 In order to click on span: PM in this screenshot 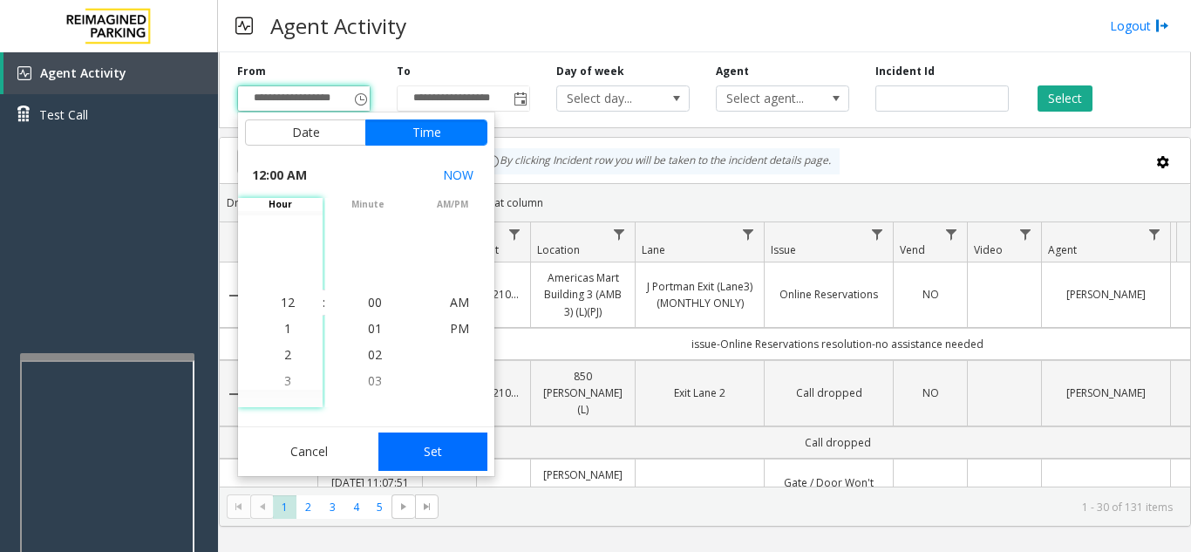, I will do `click(460, 328)`.